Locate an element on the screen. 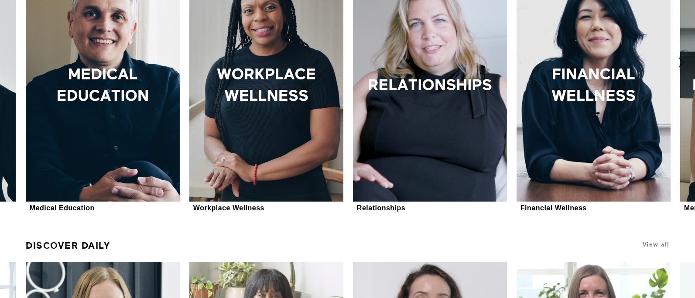 The width and height of the screenshot is (695, 298). div: Financial Wellness is located at coordinates (554, 208).